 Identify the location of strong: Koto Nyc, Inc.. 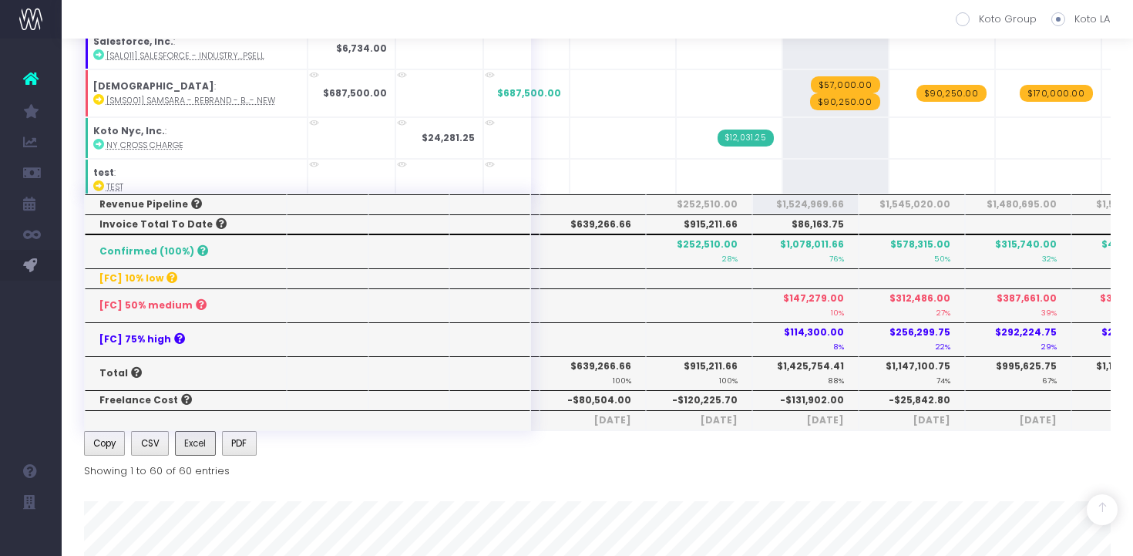
(129, 130).